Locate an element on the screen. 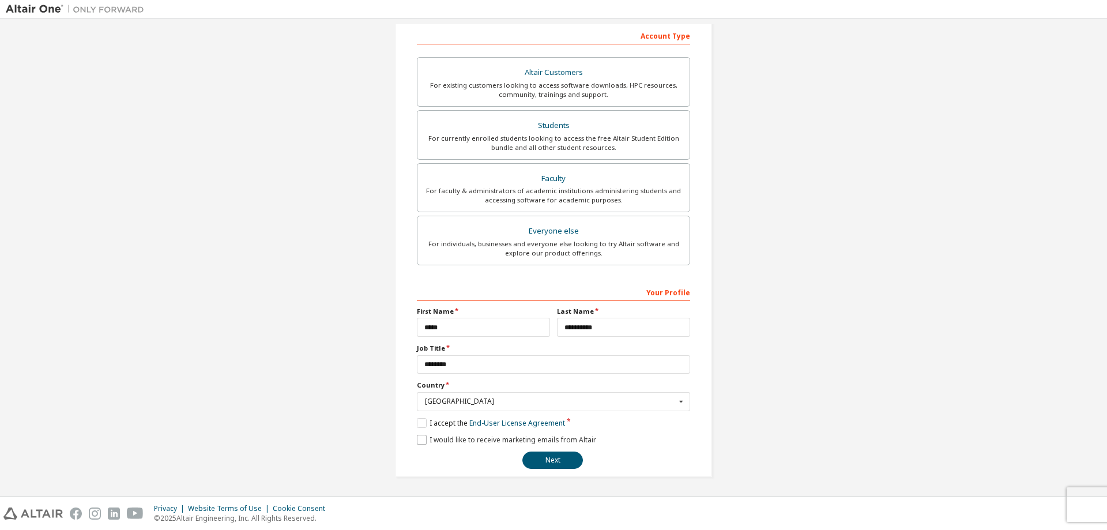 This screenshot has width=1107, height=530. div: For existing customers looking to access software downloads, HPC resources, community, trainings ... is located at coordinates (553, 90).